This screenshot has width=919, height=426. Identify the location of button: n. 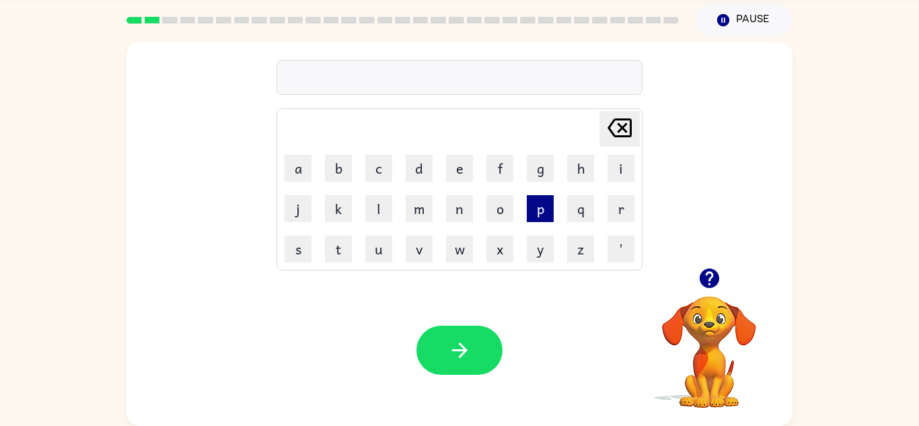
(460, 209).